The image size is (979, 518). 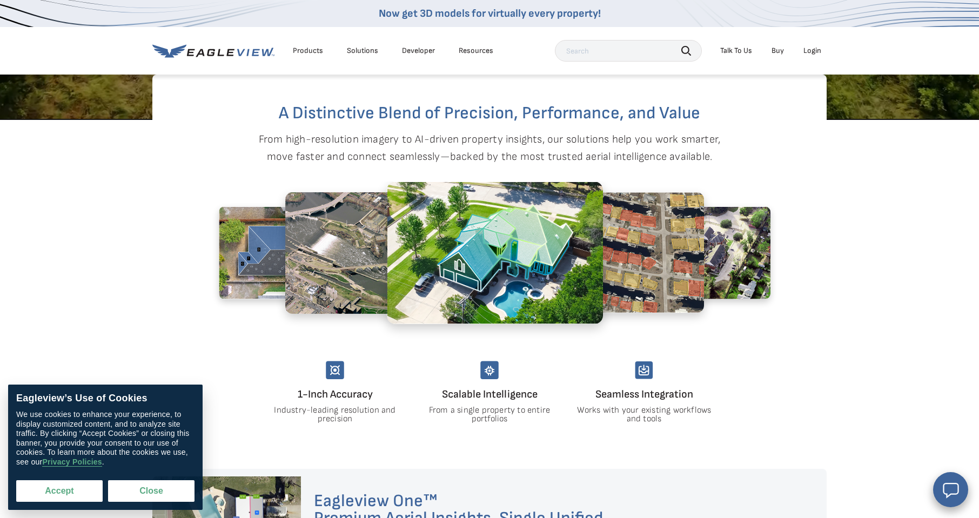 What do you see at coordinates (289, 253) in the screenshot?
I see `img: 2.2.png` at bounding box center [289, 253].